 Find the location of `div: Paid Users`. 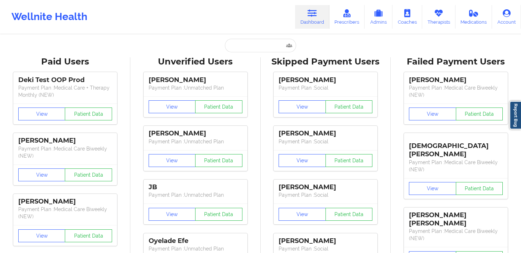

div: Paid Users is located at coordinates (65, 62).